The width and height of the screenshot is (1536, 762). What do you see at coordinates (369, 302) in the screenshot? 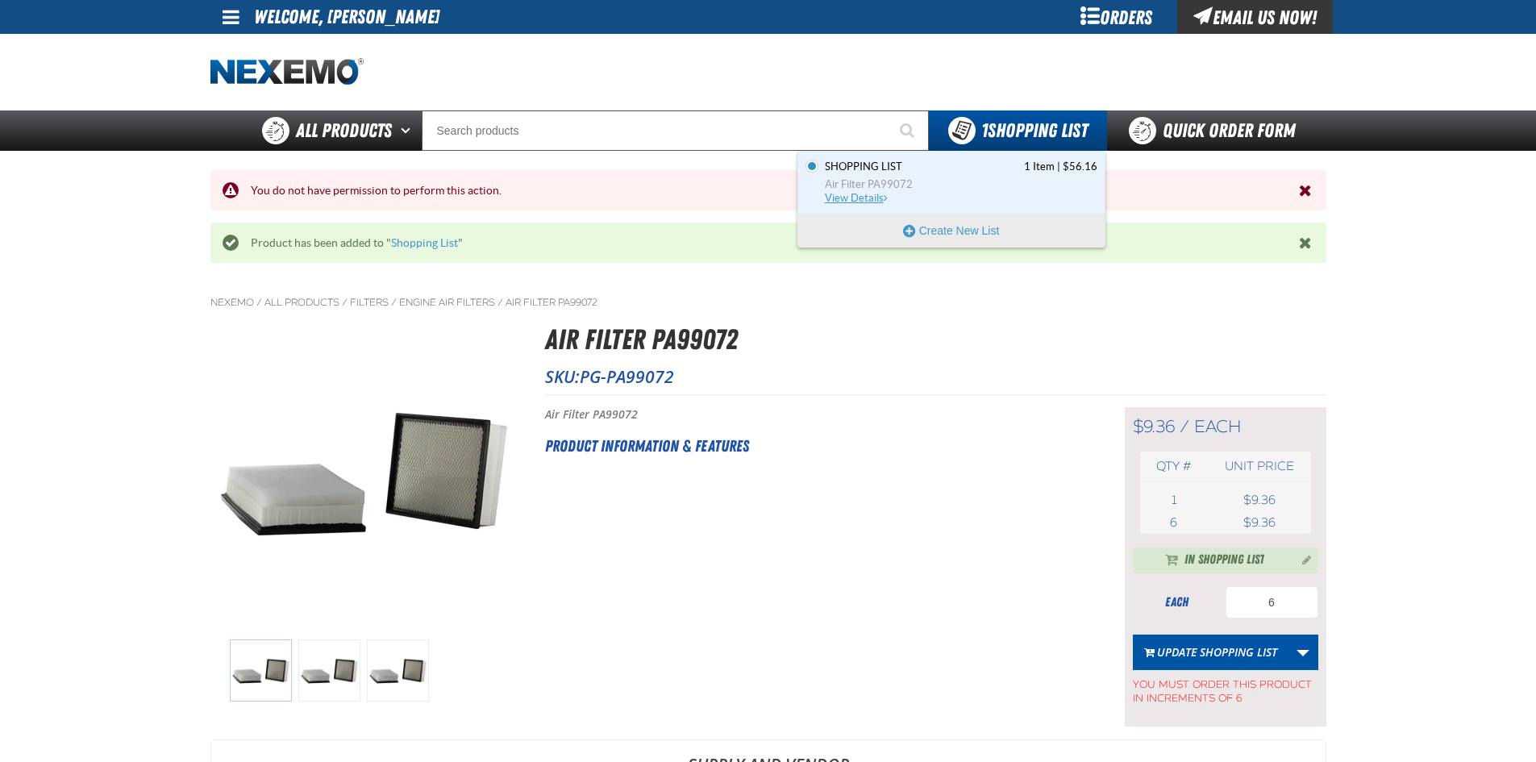
I see `a: Filters` at bounding box center [369, 302].